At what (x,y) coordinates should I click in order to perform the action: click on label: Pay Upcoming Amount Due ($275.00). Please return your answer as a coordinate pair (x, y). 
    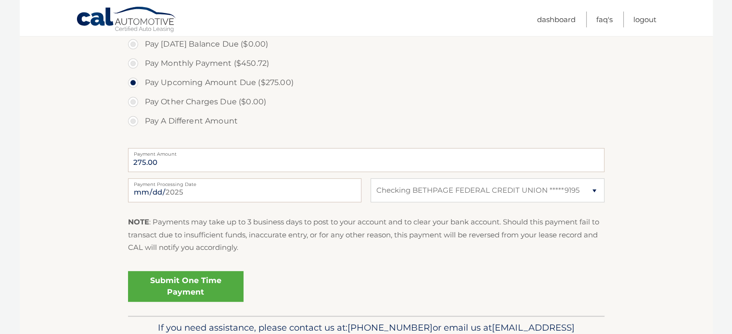
    Looking at the image, I should click on (366, 83).